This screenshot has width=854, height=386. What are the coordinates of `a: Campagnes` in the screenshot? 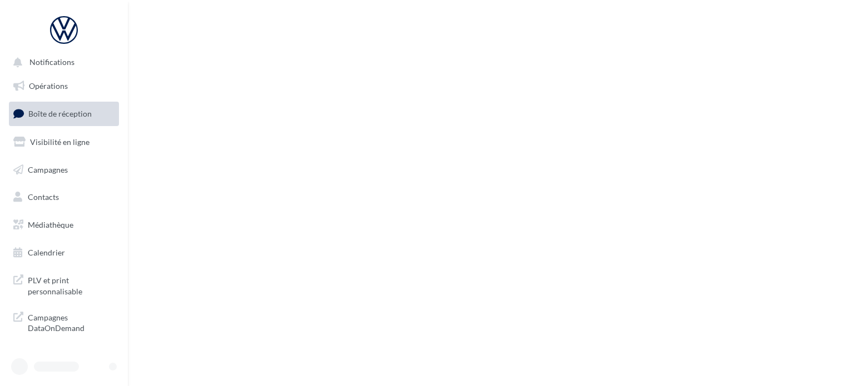 It's located at (64, 170).